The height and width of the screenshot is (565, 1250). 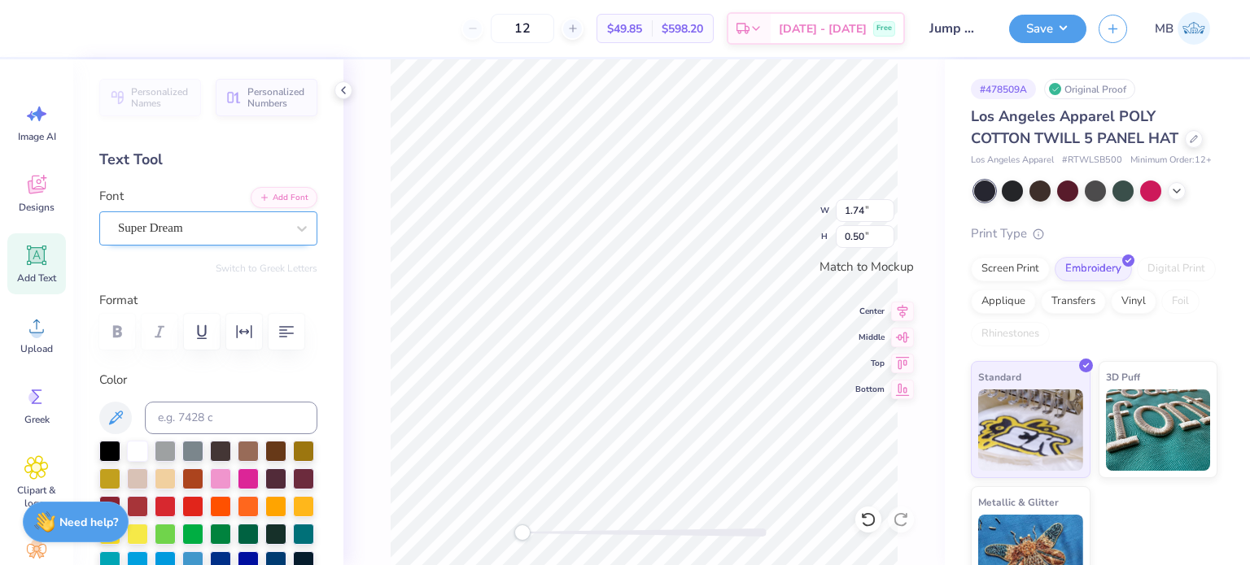 What do you see at coordinates (1018, 502) in the screenshot?
I see `span: Metallic & Glitter` at bounding box center [1018, 502].